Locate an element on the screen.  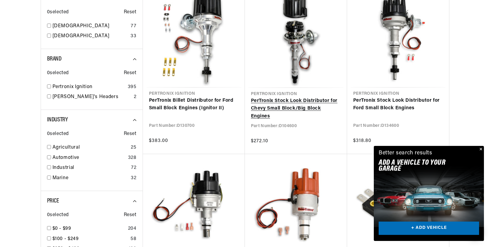
div: 25 is located at coordinates (133, 148).